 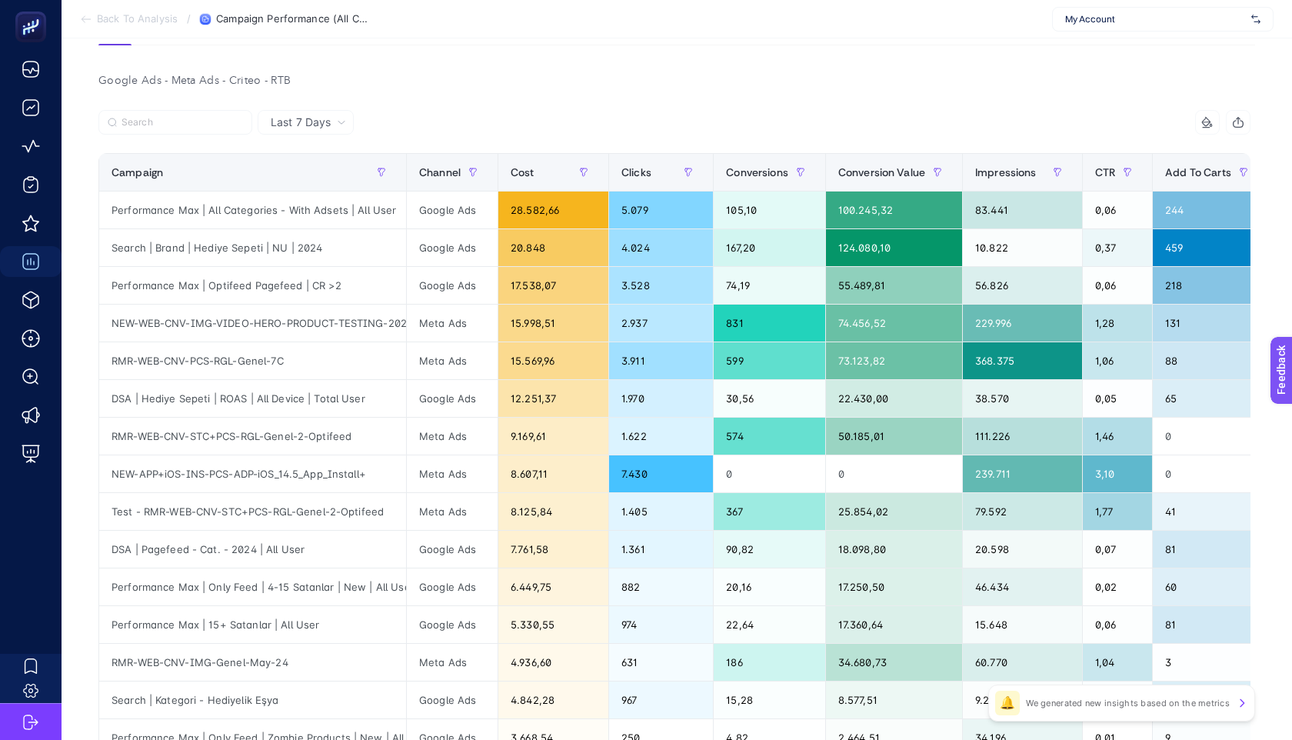 I want to click on span: My Account, so click(x=1155, y=19).